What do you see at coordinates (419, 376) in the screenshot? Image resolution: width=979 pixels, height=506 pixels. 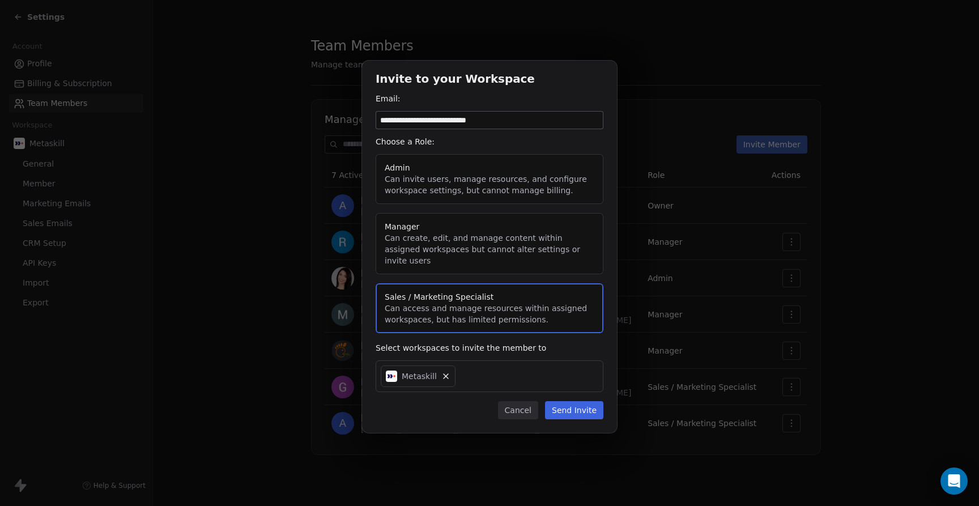 I see `span: Metaskill` at bounding box center [419, 376].